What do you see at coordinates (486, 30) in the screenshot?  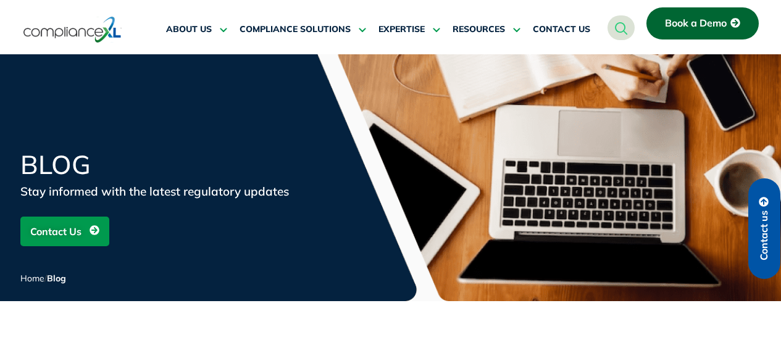 I see `a: RESOURCES` at bounding box center [486, 30].